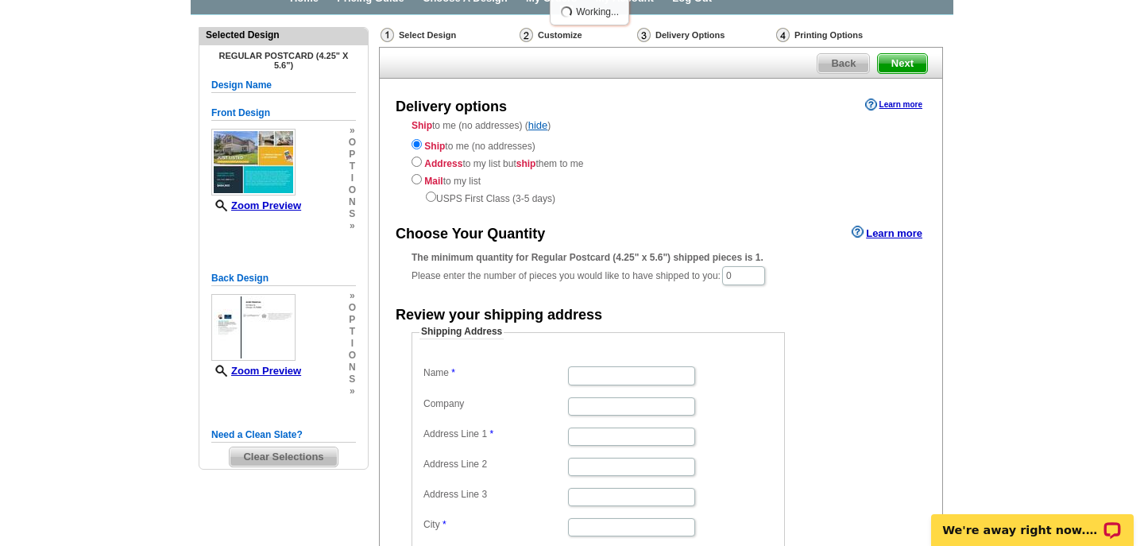 The height and width of the screenshot is (546, 1144). Describe the element at coordinates (284, 60) in the screenshot. I see `h4: Regular Postcard (4.25" x 5.6")` at that location.